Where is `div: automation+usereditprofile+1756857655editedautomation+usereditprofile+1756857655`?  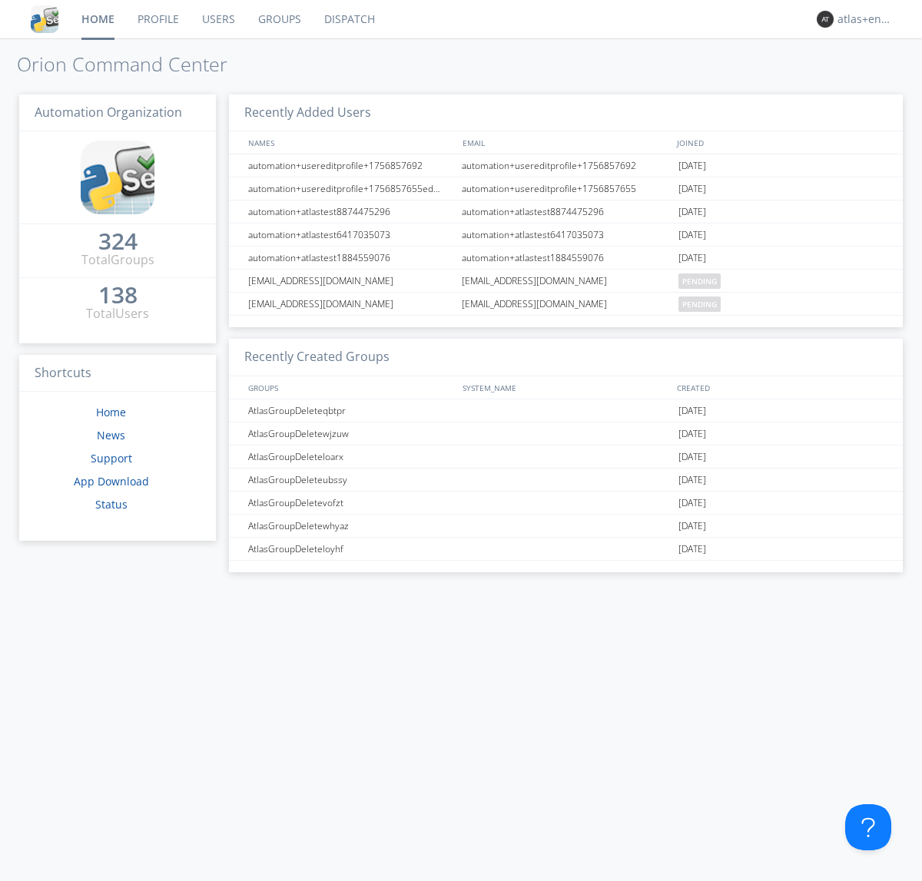
div: automation+usereditprofile+1756857655editedautomation+usereditprofile+1756857655 is located at coordinates (350, 188).